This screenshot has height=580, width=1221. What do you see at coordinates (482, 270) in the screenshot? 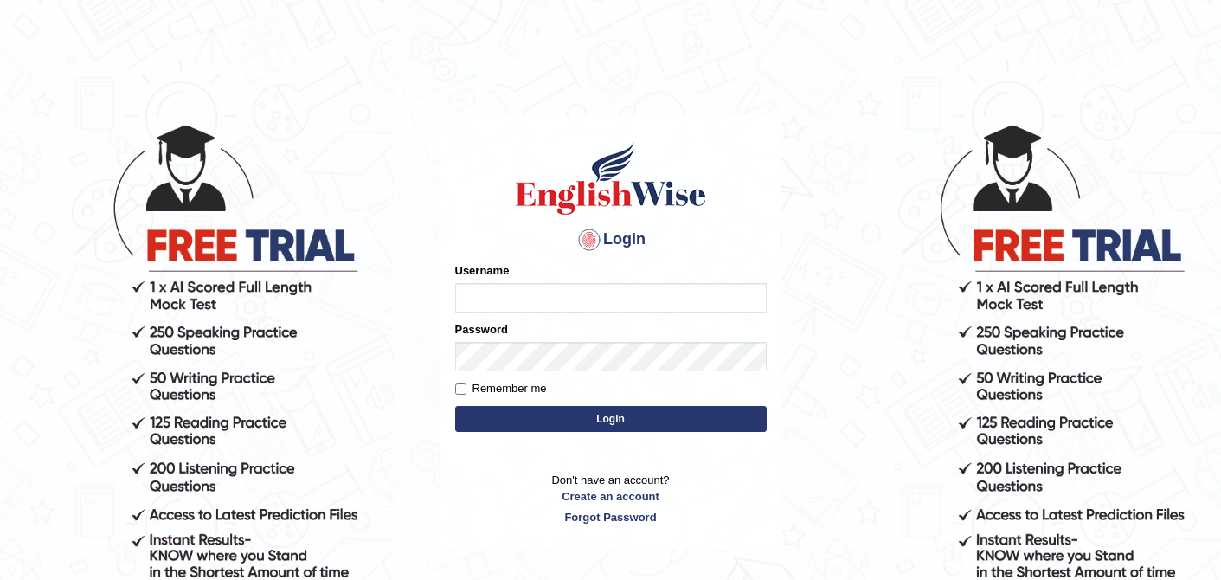
I see `label: Username` at bounding box center [482, 270].